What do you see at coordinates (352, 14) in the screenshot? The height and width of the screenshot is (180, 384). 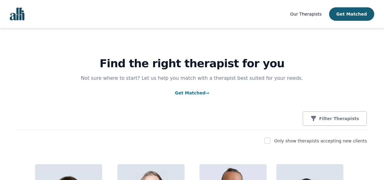 I see `button: Get Matched` at bounding box center [352, 14].